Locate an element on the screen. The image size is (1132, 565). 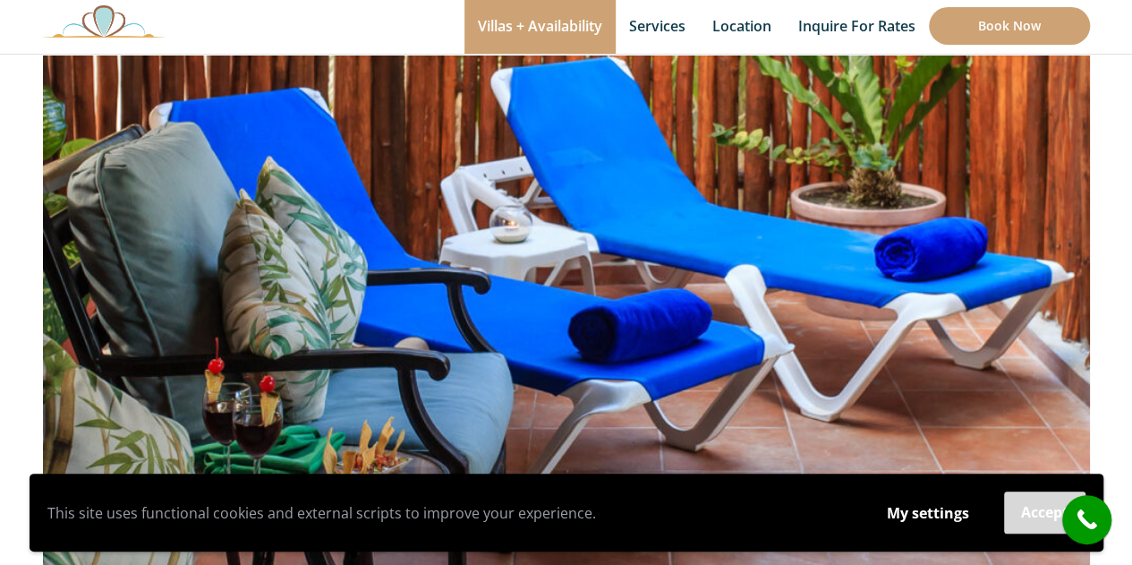
a: Book Now is located at coordinates (1009, 26).